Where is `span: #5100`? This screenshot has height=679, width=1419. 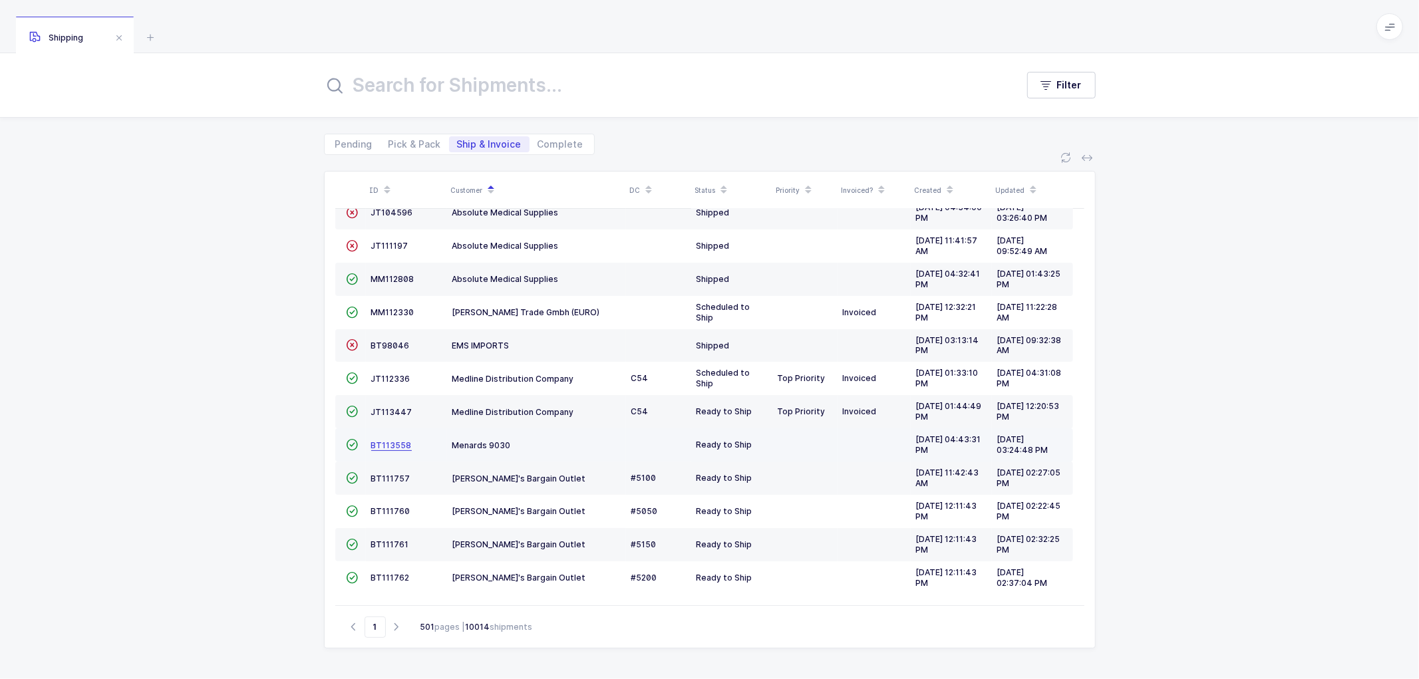
span: #5100 is located at coordinates (644, 478).